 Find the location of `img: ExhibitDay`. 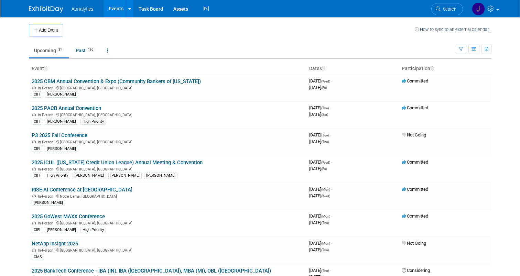

img: ExhibitDay is located at coordinates (46, 9).